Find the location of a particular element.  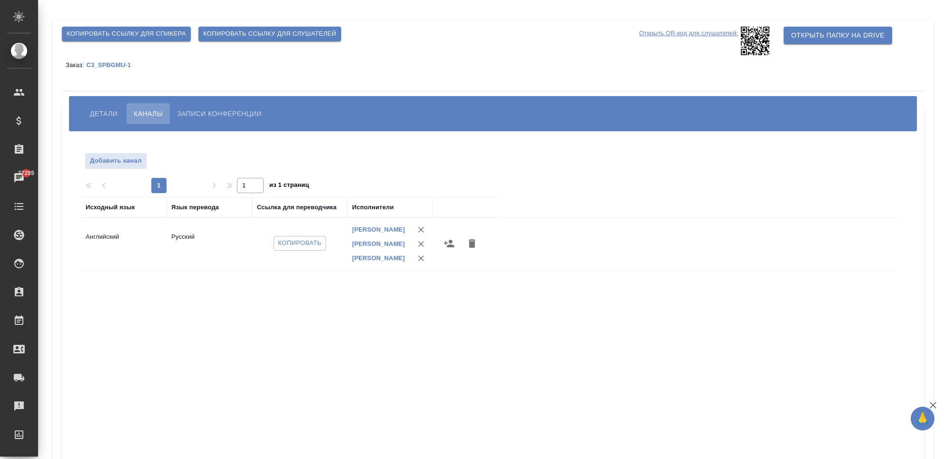

div: Исполнители is located at coordinates (373, 207).